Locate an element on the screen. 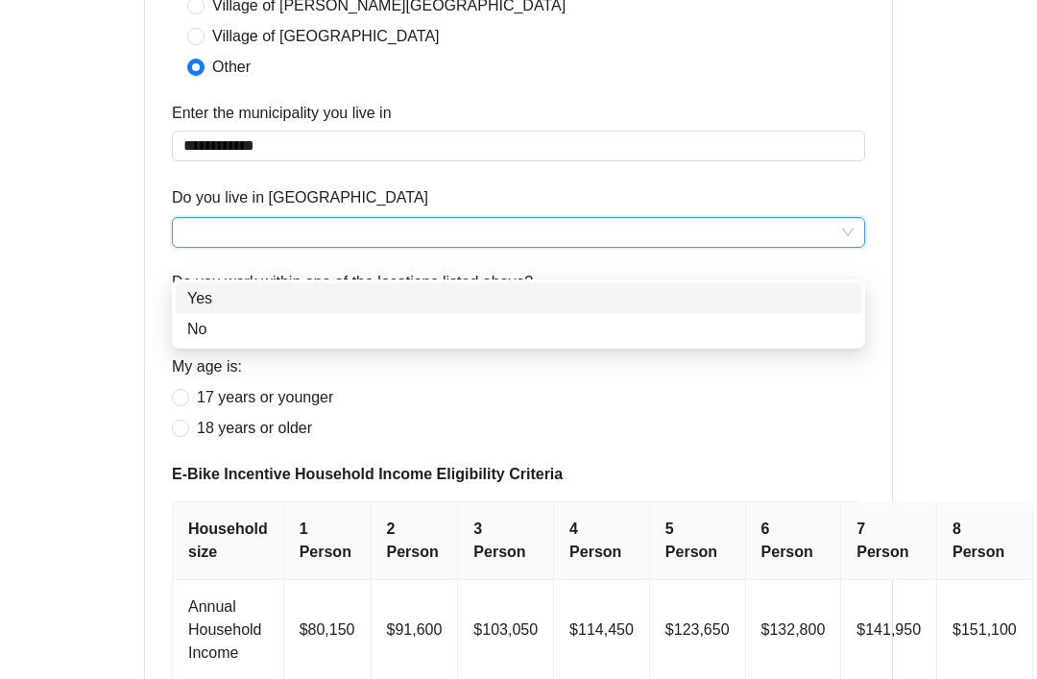 Image resolution: width=1037 pixels, height=679 pixels. label: Do you live in Westchester County is located at coordinates (300, 198).